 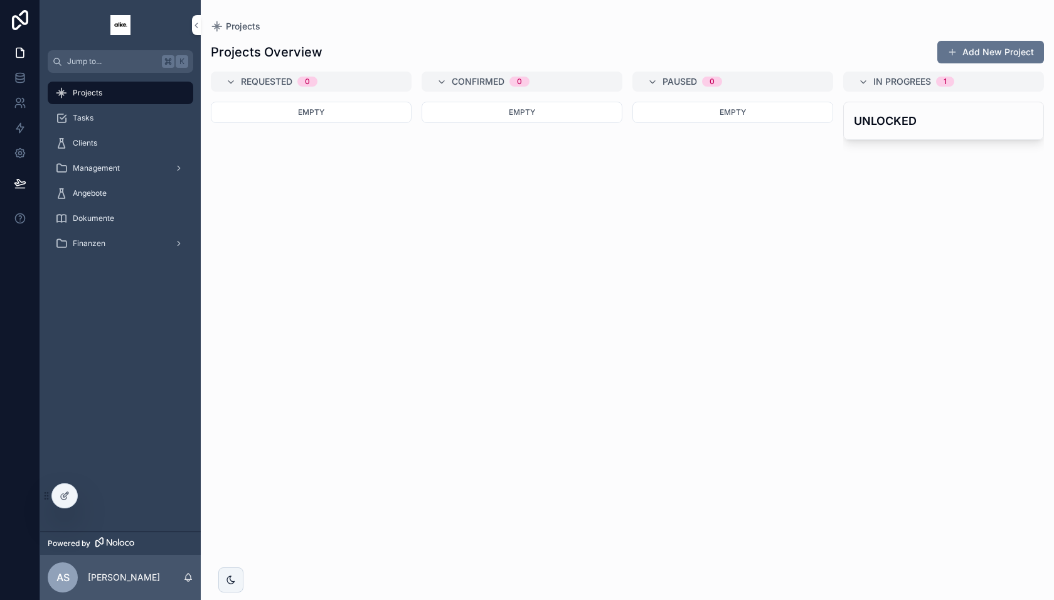 I want to click on span: In Progrees, so click(x=902, y=82).